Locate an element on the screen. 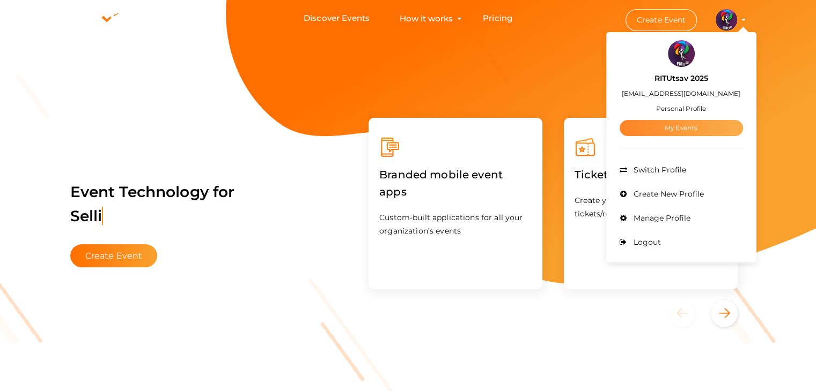  span: Switch Profile is located at coordinates (658, 170).